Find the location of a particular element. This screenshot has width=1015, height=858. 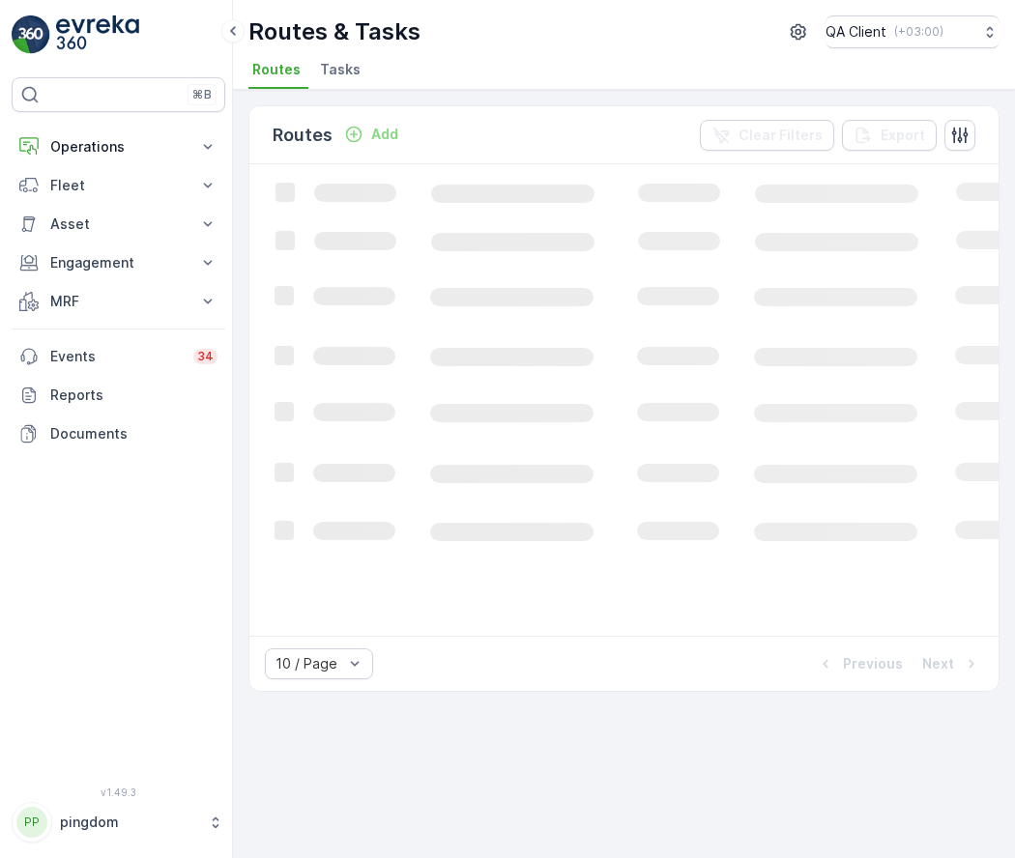

p: Add is located at coordinates (385, 134).